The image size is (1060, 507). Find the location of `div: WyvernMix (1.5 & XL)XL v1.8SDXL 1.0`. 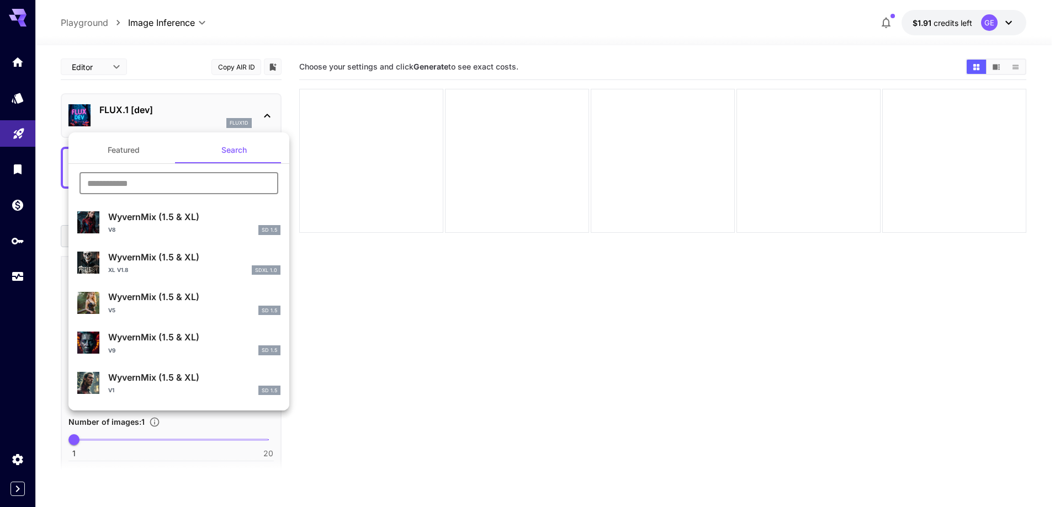

div: WyvernMix (1.5 & XL)XL v1.8SDXL 1.0 is located at coordinates (179, 263).